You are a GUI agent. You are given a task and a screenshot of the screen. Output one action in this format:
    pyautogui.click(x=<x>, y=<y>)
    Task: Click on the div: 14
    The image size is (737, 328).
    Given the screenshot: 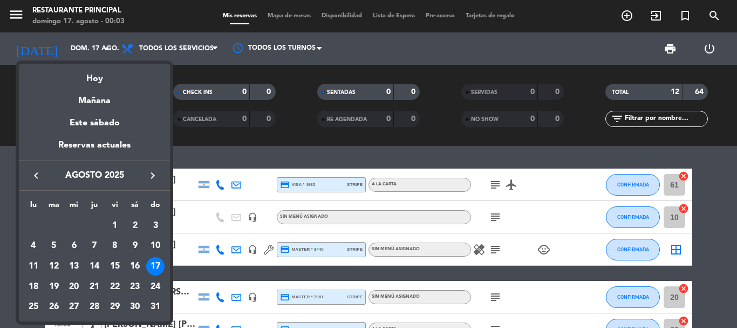 What is the action you would take?
    pyautogui.click(x=94, y=266)
    